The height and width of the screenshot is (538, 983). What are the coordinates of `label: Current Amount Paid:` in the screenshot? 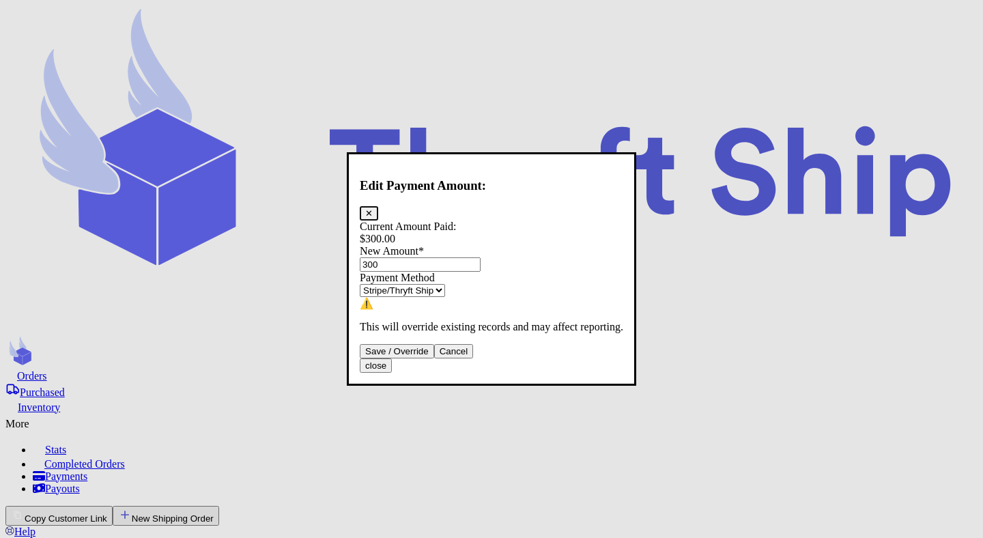 It's located at (408, 226).